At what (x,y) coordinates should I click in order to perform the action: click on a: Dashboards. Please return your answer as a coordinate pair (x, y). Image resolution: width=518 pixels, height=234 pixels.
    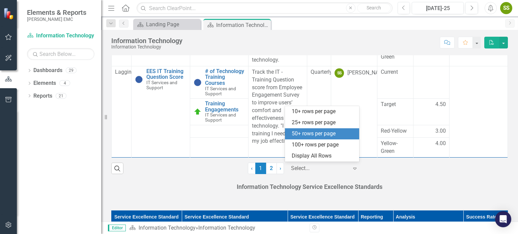
    Looking at the image, I should click on (48, 70).